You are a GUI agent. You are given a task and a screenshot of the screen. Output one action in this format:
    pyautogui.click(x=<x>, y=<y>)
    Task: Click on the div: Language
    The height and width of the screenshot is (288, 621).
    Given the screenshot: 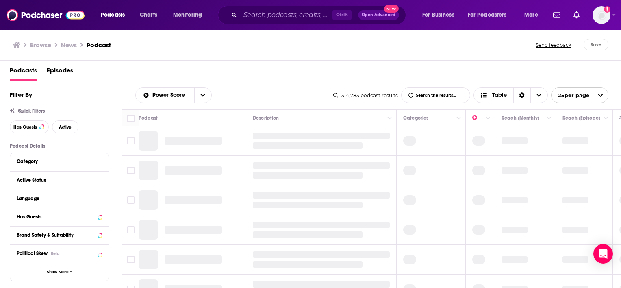 What is the action you would take?
    pyautogui.click(x=57, y=198)
    